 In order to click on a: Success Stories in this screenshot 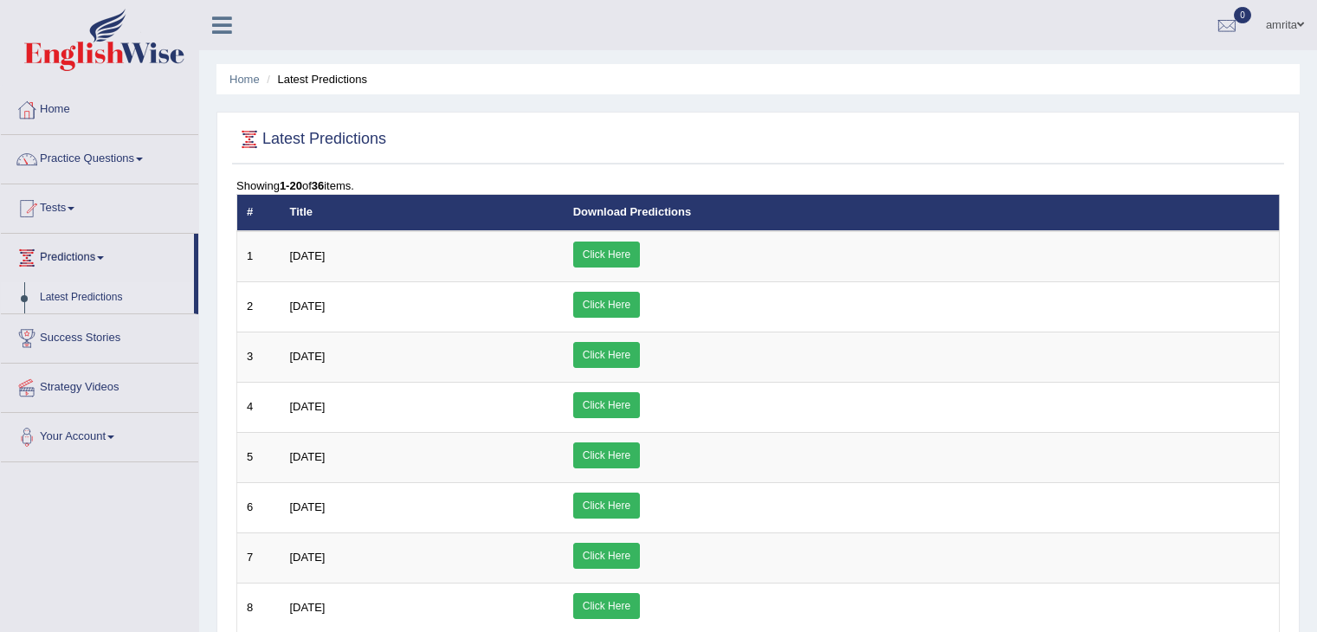, I will do `click(100, 336)`.